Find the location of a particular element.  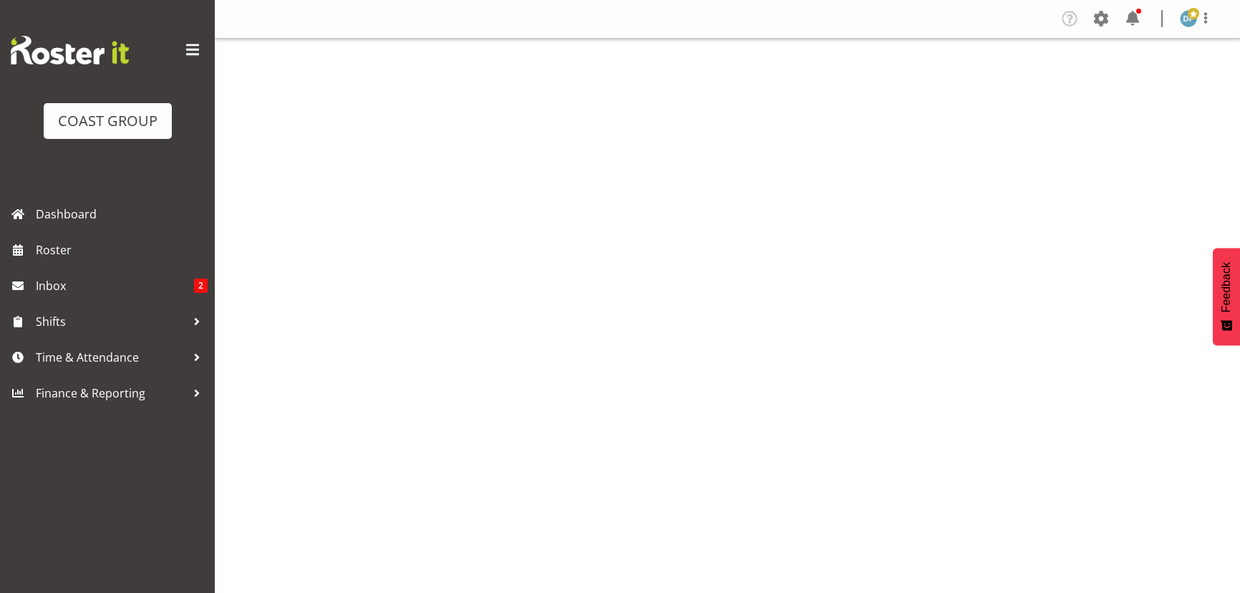

img: Rosterit website logo is located at coordinates (69, 50).